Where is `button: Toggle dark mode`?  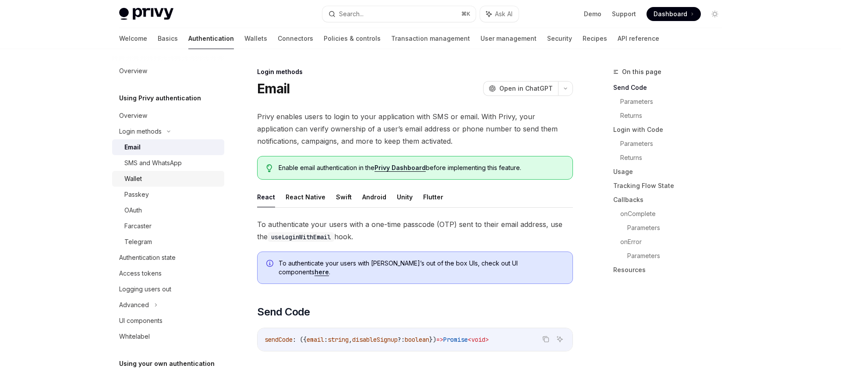 button: Toggle dark mode is located at coordinates (715, 14).